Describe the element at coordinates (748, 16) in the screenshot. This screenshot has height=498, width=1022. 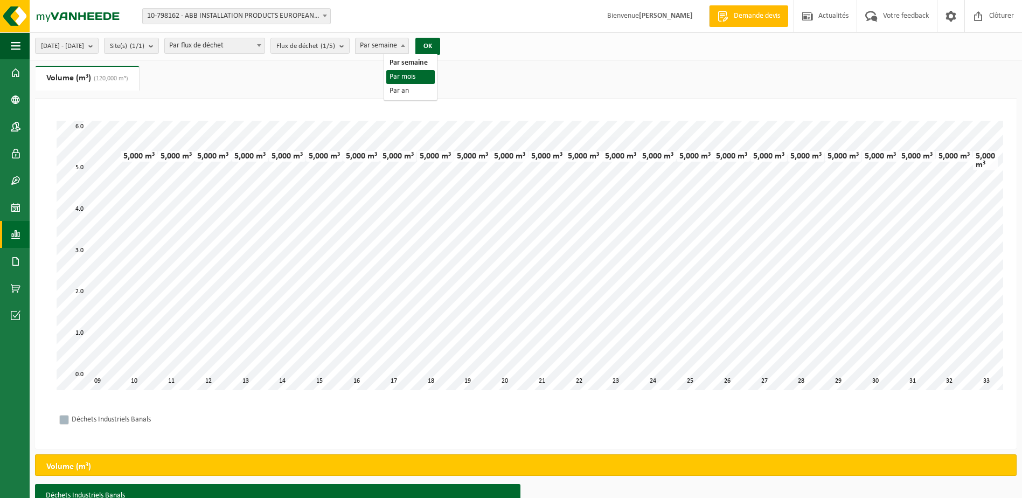
I see `a: Demande devis` at that location.